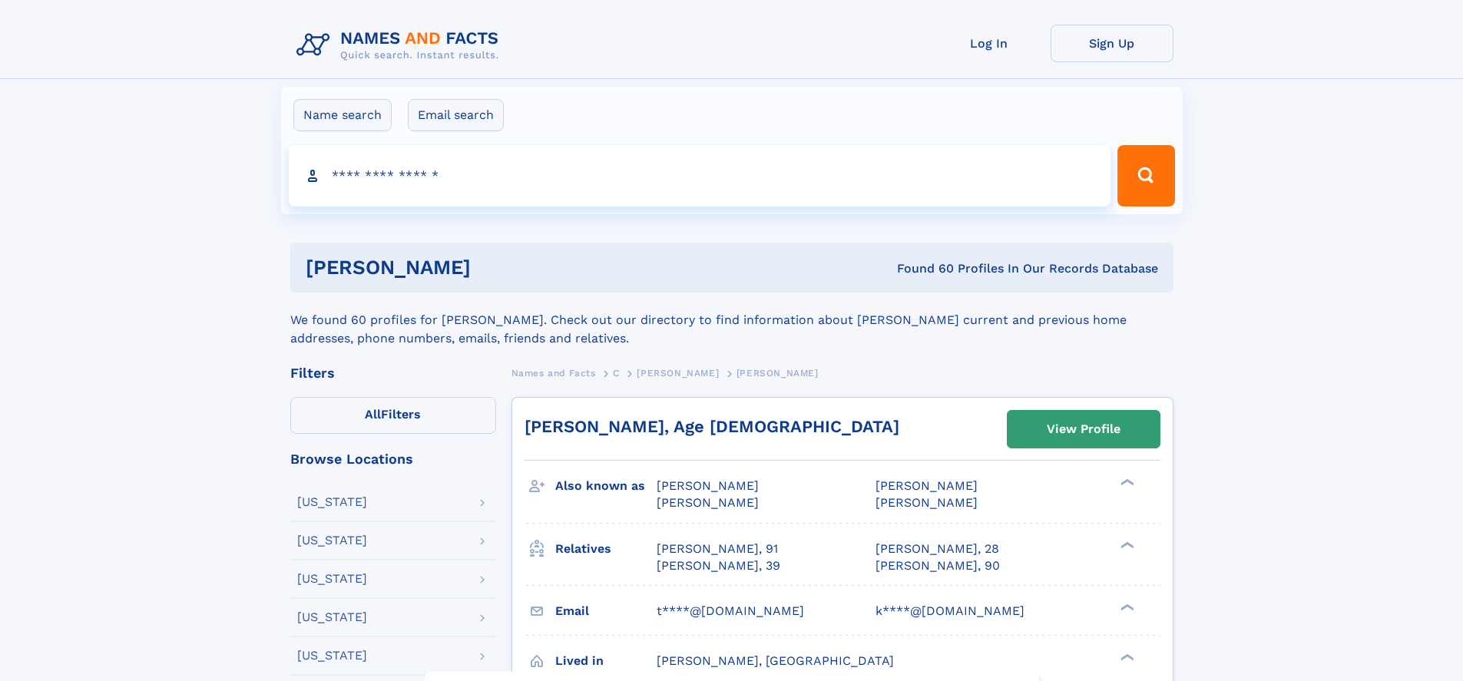 Image resolution: width=1463 pixels, height=681 pixels. I want to click on a: Names and Facts, so click(554, 373).